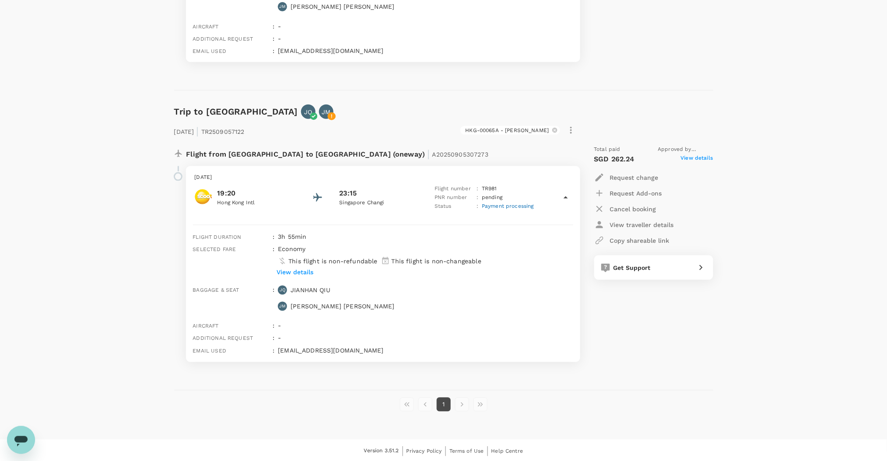 This screenshot has height=461, width=887. I want to click on span: Terms of Use, so click(466, 451).